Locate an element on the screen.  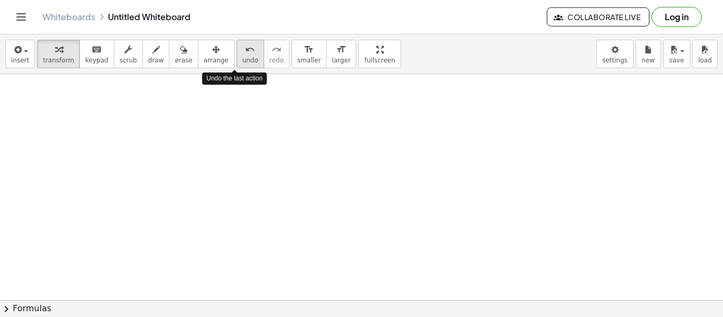
button: Toggle navigation is located at coordinates (21, 17).